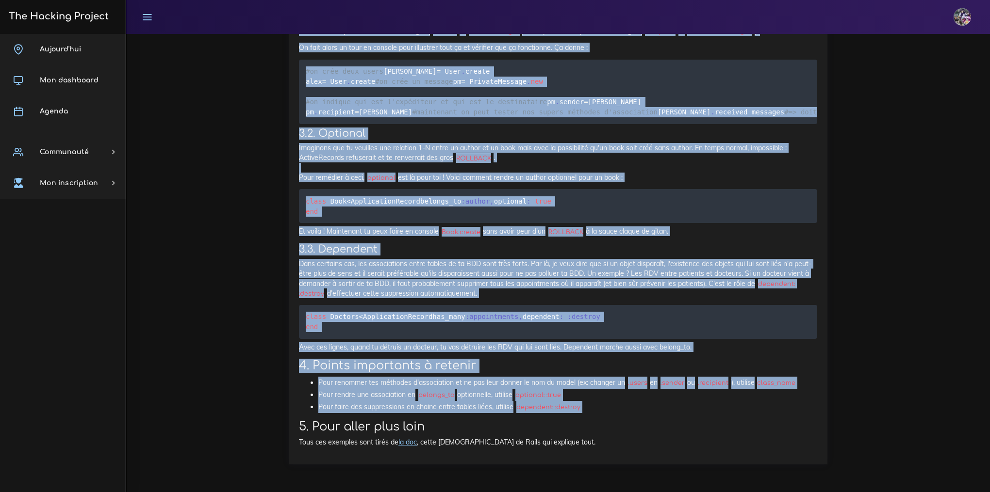  I want to click on span: #maintenant on peut tester nos supers méthodes d'association, so click(535, 112).